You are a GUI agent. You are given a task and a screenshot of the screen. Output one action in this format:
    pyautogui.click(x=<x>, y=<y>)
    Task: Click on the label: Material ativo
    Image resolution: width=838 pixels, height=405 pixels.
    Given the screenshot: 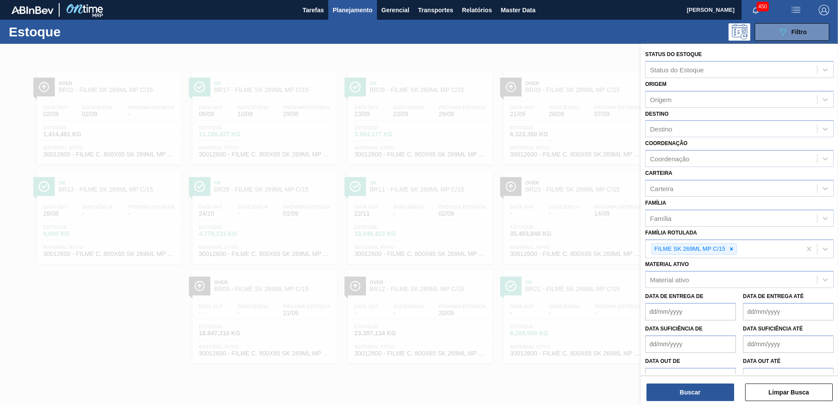 What is the action you would take?
    pyautogui.click(x=667, y=264)
    